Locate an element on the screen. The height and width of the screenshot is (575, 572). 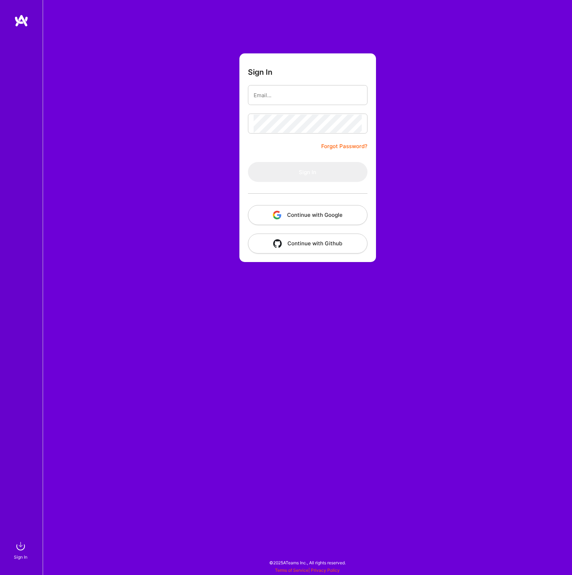
a: Terms of Service is located at coordinates (292, 570).